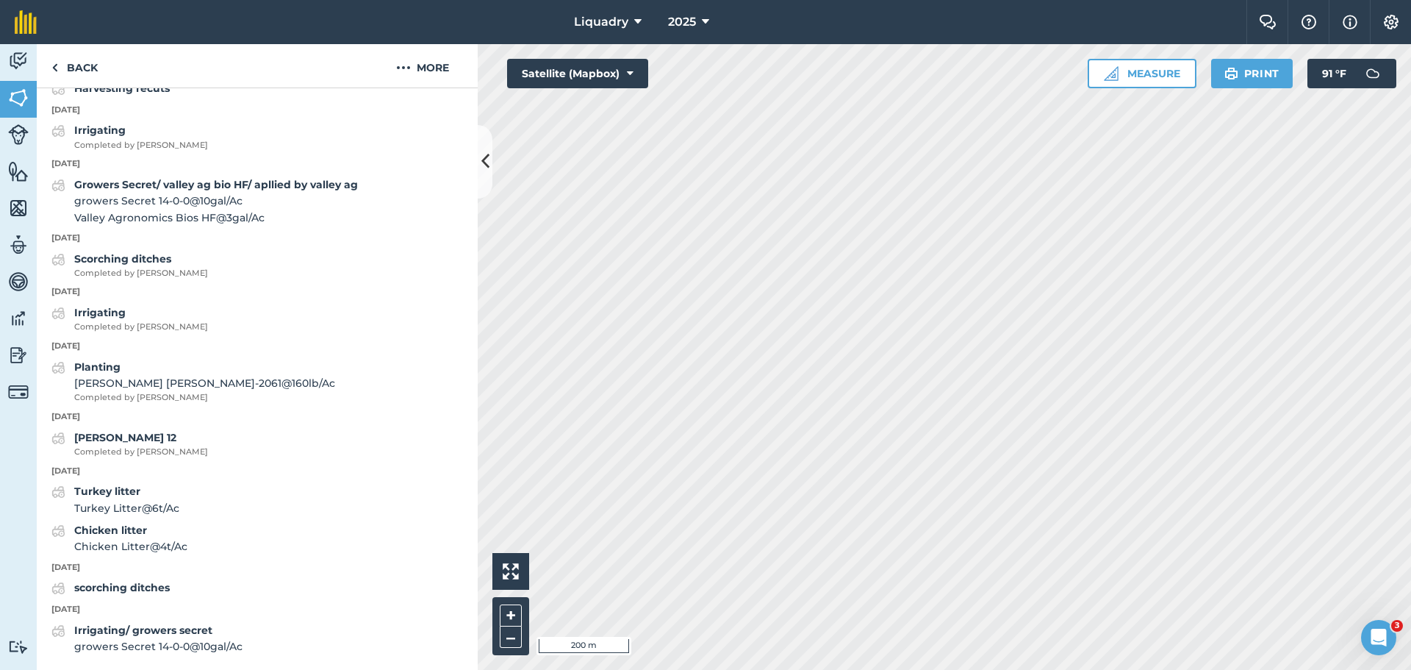 Image resolution: width=1411 pixels, height=670 pixels. What do you see at coordinates (110, 89) in the screenshot?
I see `a: Harvesting recuts` at bounding box center [110, 89].